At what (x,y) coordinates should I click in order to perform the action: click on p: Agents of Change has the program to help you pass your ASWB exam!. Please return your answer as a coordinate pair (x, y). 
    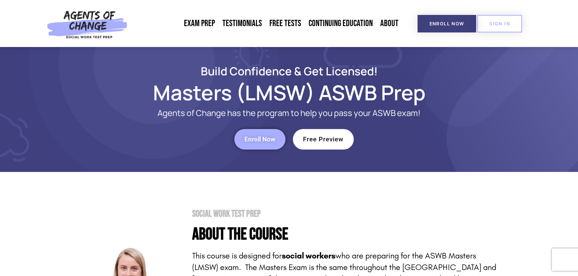
    Looking at the image, I should click on (289, 113).